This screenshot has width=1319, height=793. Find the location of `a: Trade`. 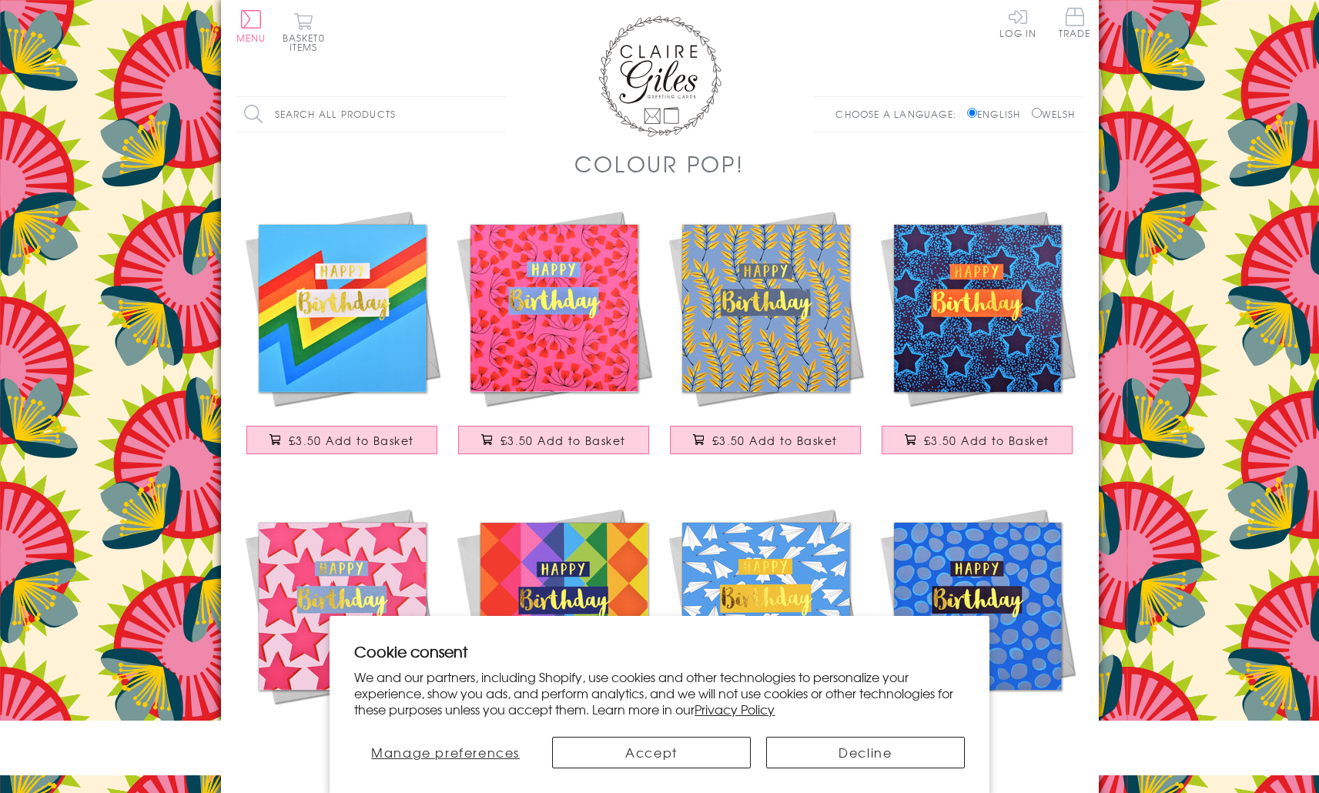

a: Trade is located at coordinates (1075, 24).